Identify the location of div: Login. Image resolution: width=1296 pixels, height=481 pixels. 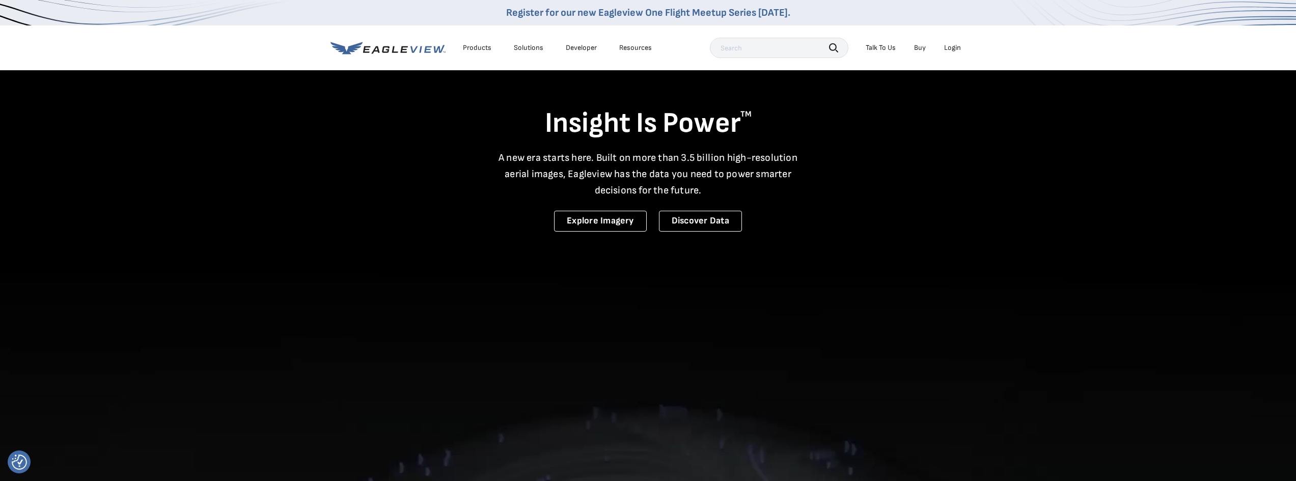
(953, 48).